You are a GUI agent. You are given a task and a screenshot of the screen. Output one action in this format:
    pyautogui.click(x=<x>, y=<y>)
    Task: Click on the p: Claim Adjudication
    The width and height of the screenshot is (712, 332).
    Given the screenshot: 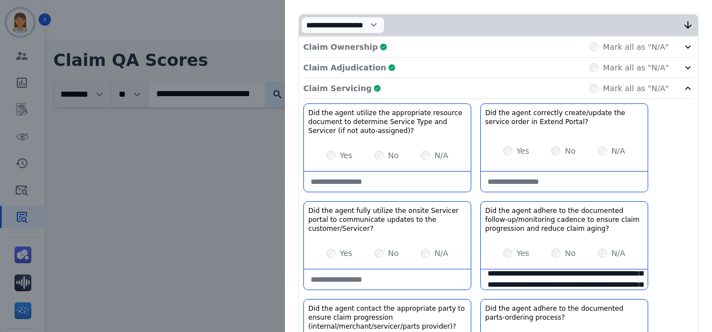 What is the action you would take?
    pyautogui.click(x=345, y=68)
    